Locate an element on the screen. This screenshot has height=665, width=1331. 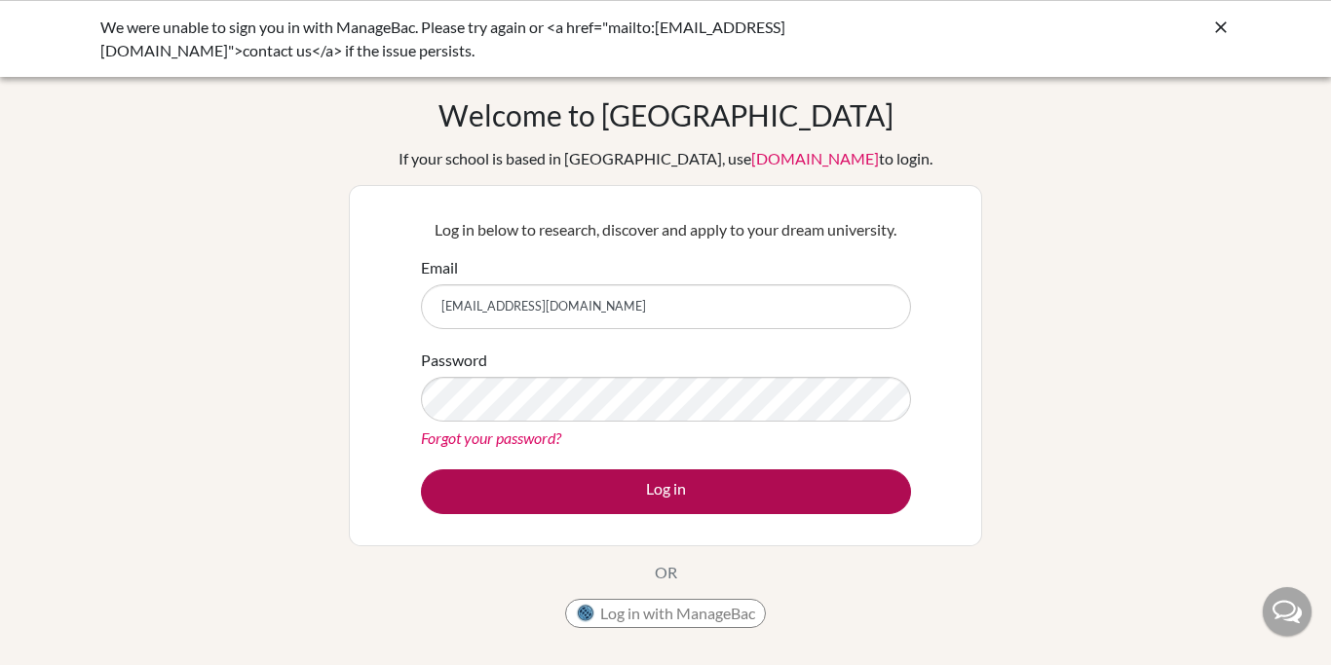
p: Log in below to research, discover and apply to your dream university. is located at coordinates (665, 230).